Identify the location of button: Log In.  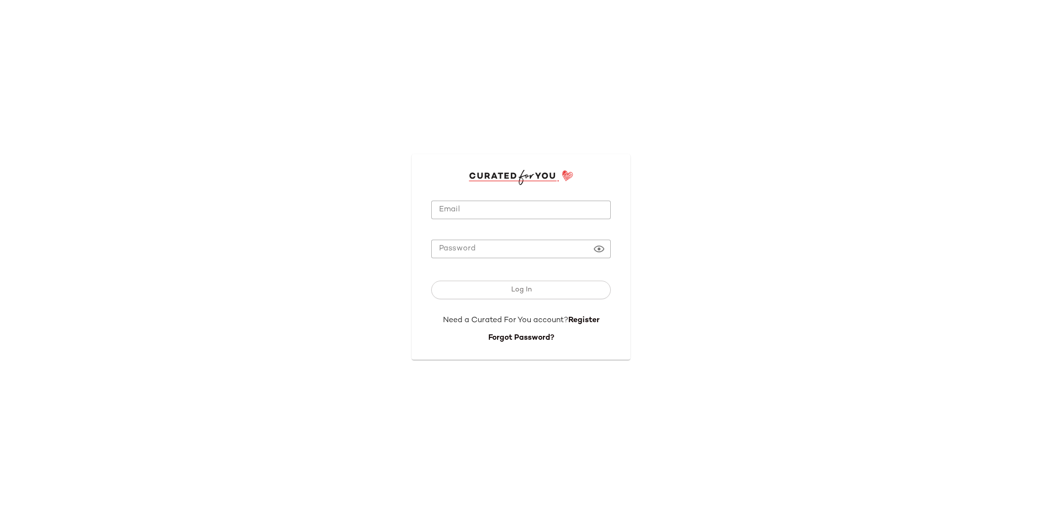
(521, 290).